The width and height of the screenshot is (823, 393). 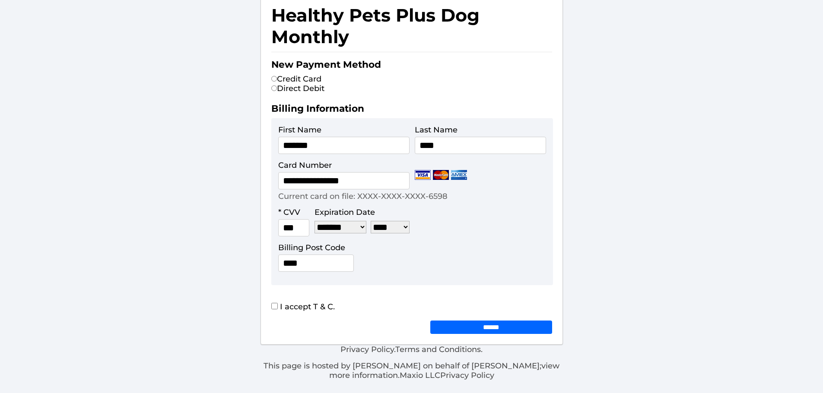 What do you see at coordinates (363, 197) in the screenshot?
I see `p: Current card on file: XXXX-XXXX-XXXX-6598` at bounding box center [363, 197].